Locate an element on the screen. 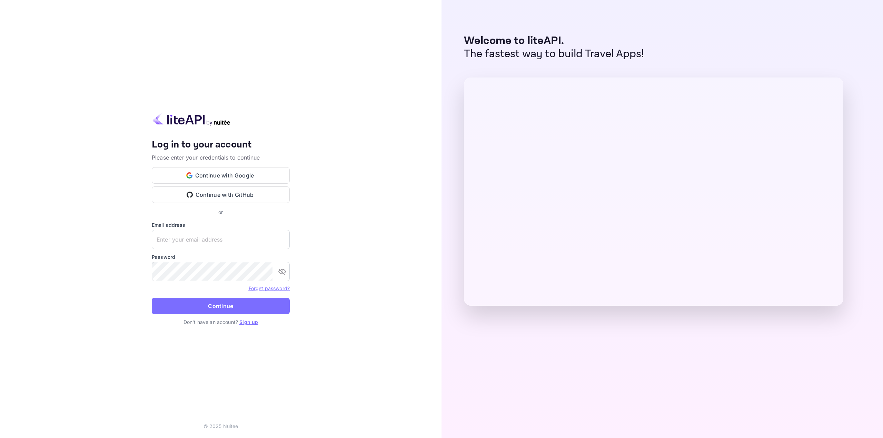 Image resolution: width=883 pixels, height=438 pixels. button: toggle password visibility is located at coordinates (282, 272).